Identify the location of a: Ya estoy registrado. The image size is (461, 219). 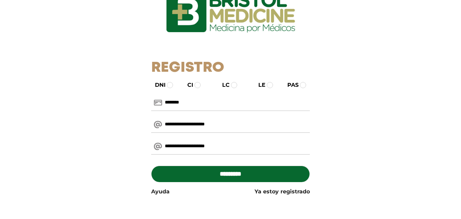
(282, 191).